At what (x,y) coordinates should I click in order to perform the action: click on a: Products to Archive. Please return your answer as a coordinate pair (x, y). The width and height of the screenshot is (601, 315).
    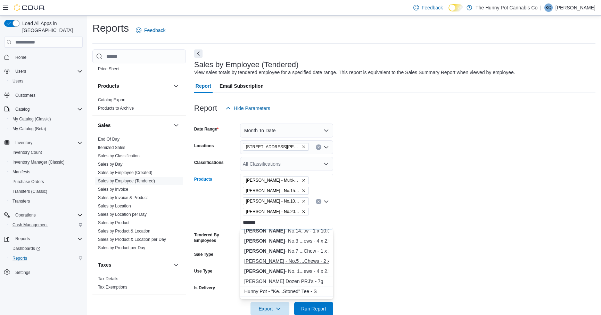
    Looking at the image, I should click on (116, 108).